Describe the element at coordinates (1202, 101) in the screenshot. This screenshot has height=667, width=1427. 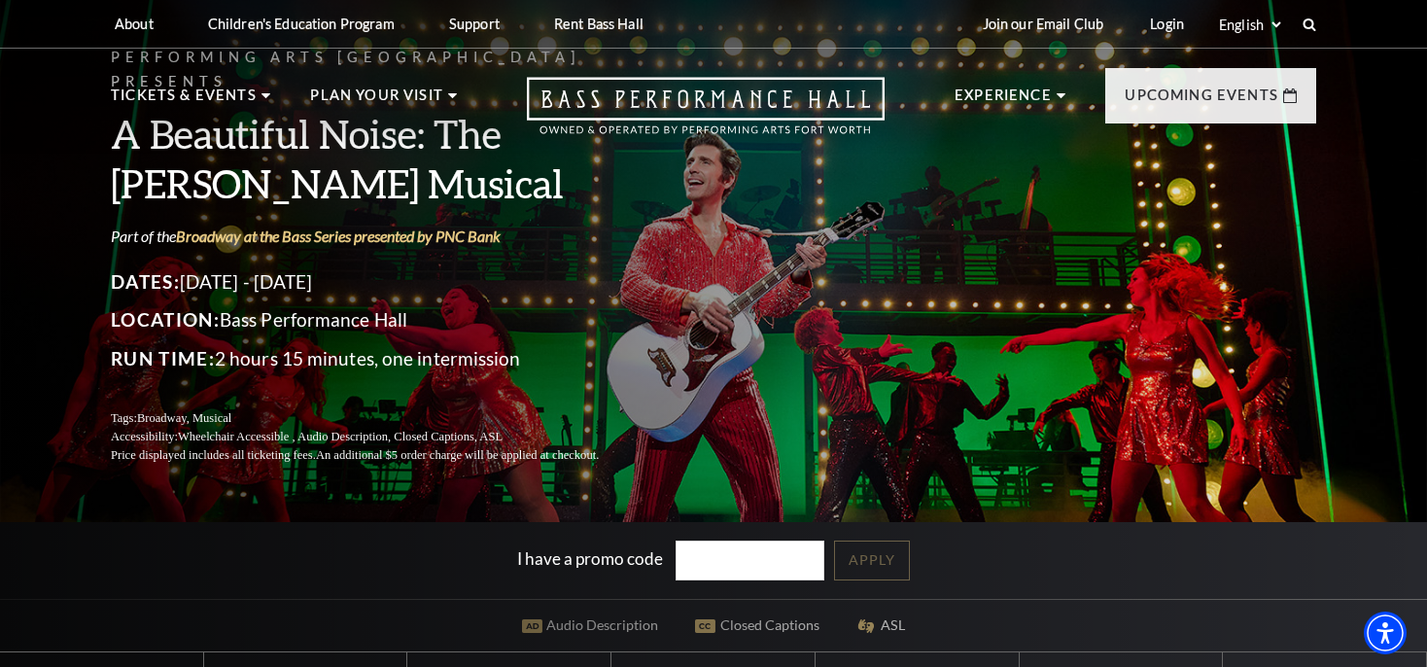
I see `p: Upcoming Events` at that location.